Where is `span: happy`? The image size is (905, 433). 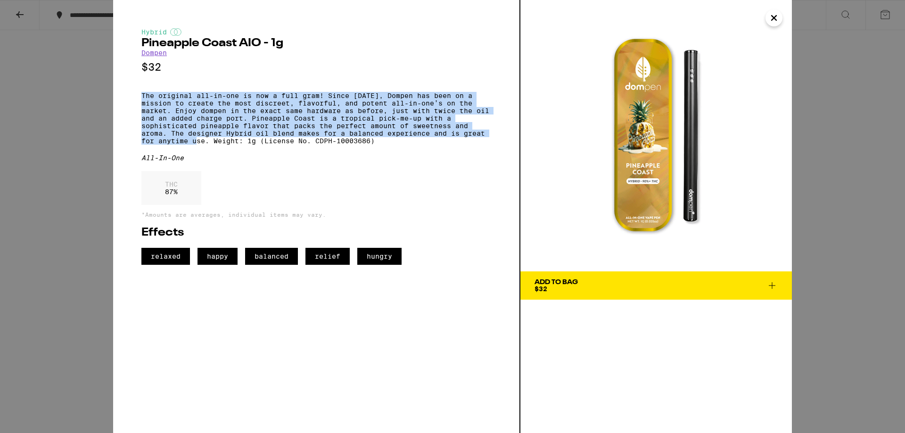
span: happy is located at coordinates (217, 256).